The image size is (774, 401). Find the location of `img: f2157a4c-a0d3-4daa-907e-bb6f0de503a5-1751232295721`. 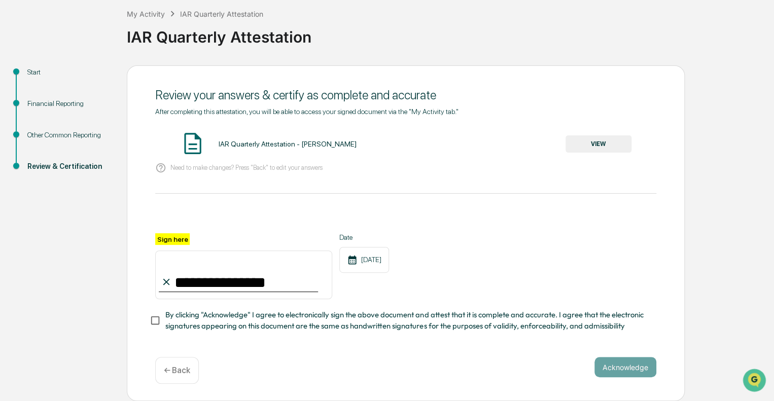

img: f2157a4c-a0d3-4daa-907e-bb6f0de503a5-1751232295721 is located at coordinates (13, 13).